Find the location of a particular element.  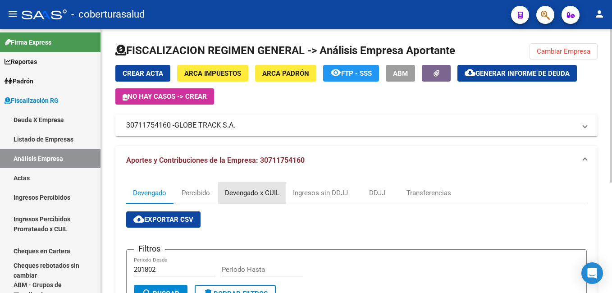

span: Reportes is located at coordinates (21, 62).